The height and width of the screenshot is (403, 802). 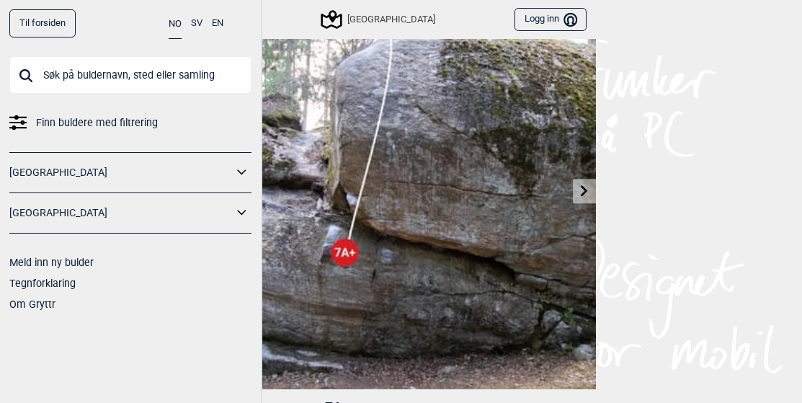 What do you see at coordinates (97, 123) in the screenshot?
I see `span: Finn buldere med filtrering` at bounding box center [97, 123].